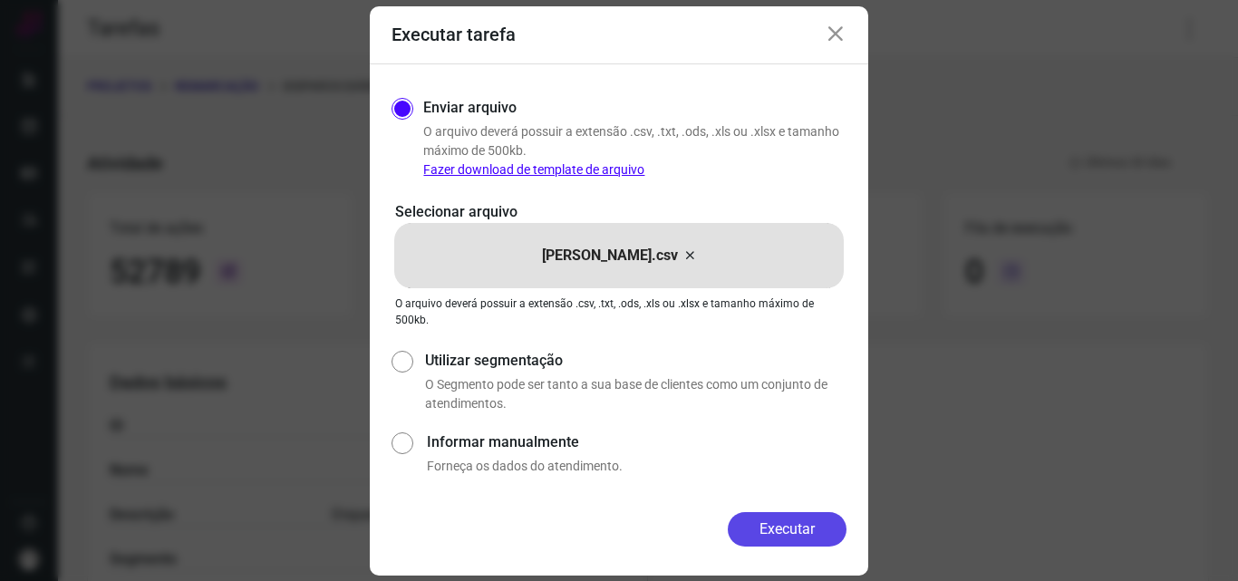 The image size is (1238, 581). I want to click on label: Enviar arquivo, so click(469, 108).